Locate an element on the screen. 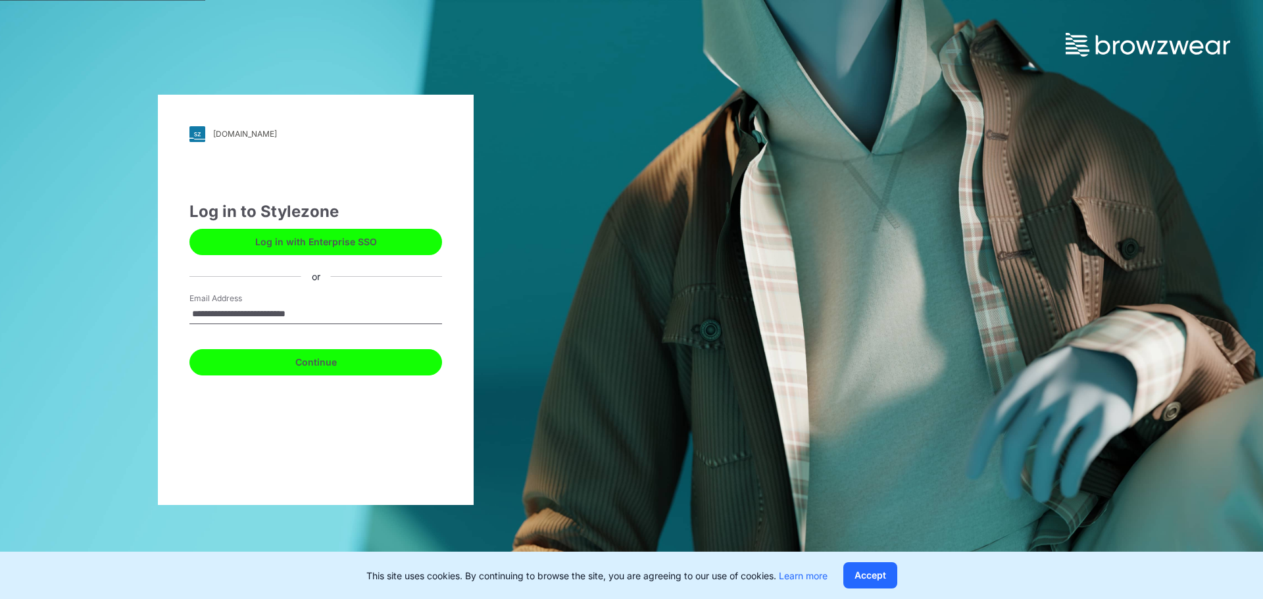 This screenshot has width=1263, height=599. button: Continue is located at coordinates (316, 363).